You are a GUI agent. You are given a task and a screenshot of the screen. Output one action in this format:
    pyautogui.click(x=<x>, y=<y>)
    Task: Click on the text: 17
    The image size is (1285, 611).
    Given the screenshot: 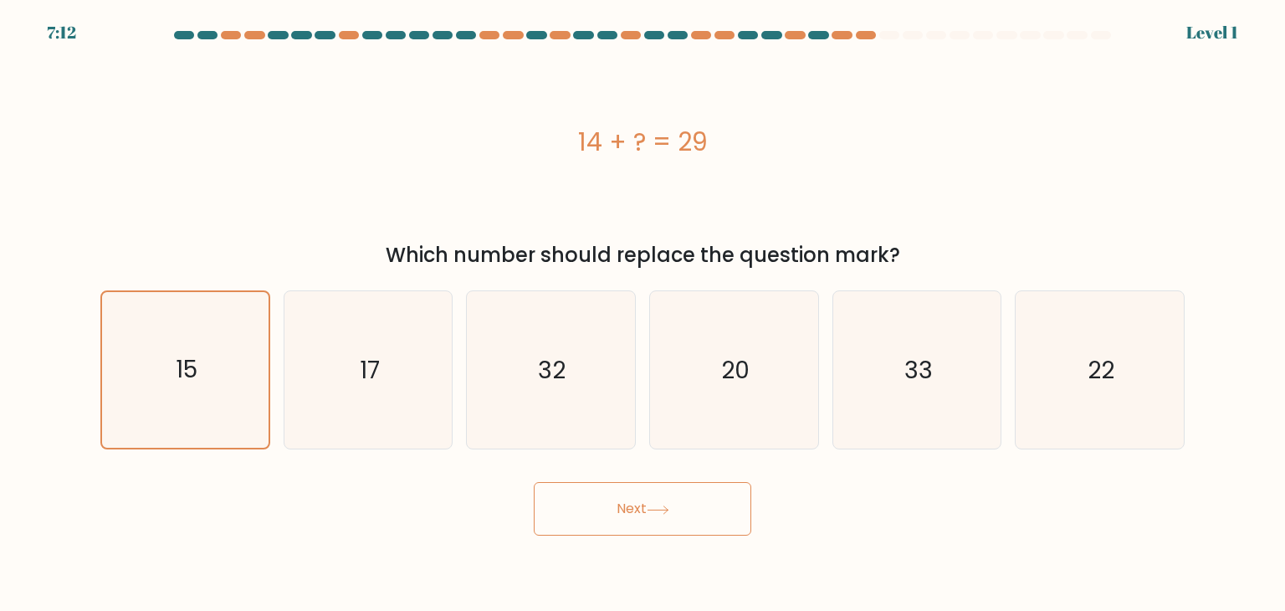 What is the action you would take?
    pyautogui.click(x=370, y=370)
    